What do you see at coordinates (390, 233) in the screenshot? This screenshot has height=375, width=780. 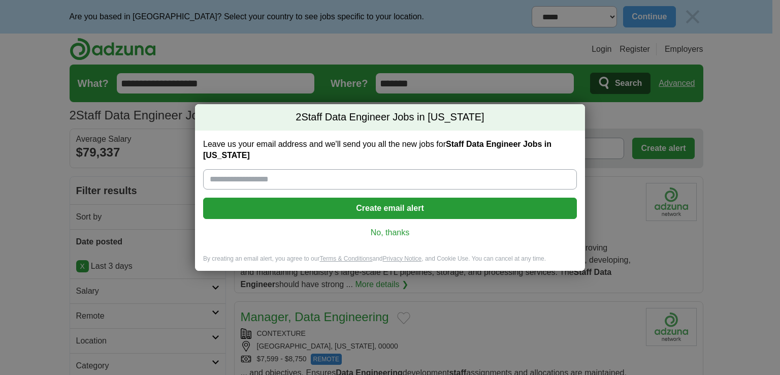 I see `a: No, thanks` at bounding box center [390, 233].